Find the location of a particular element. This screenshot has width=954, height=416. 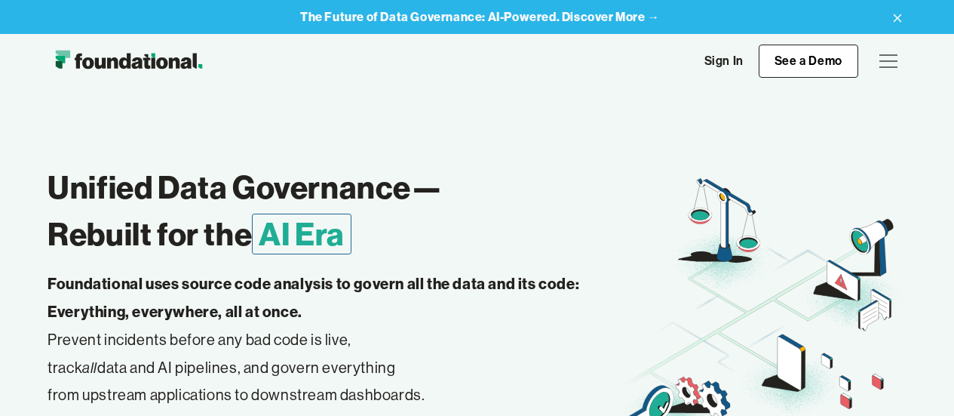

h1: Unified Data Governance— Rebuilt for the is located at coordinates (333, 210).